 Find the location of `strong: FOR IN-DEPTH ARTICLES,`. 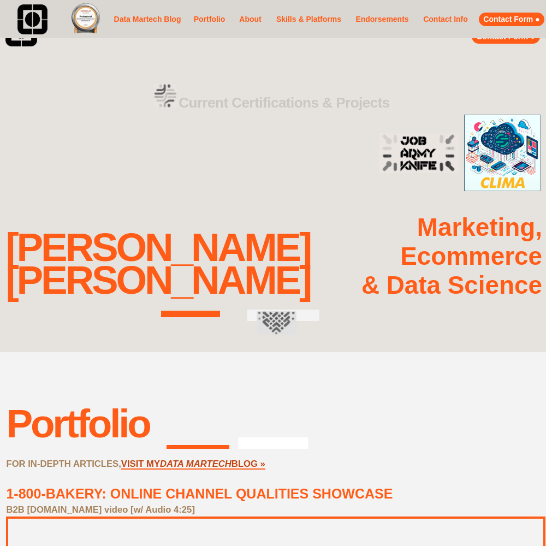

strong: FOR IN-DEPTH ARTICLES, is located at coordinates (63, 464).